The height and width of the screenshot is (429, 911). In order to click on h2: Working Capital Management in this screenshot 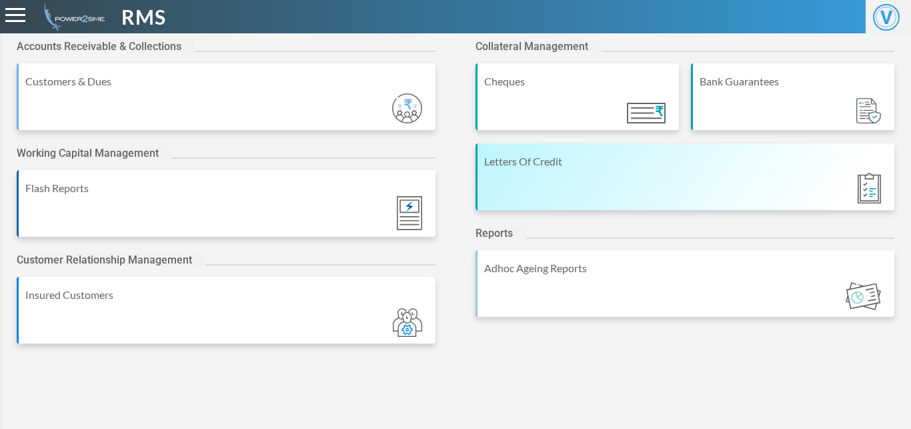, I will do `click(94, 153)`.